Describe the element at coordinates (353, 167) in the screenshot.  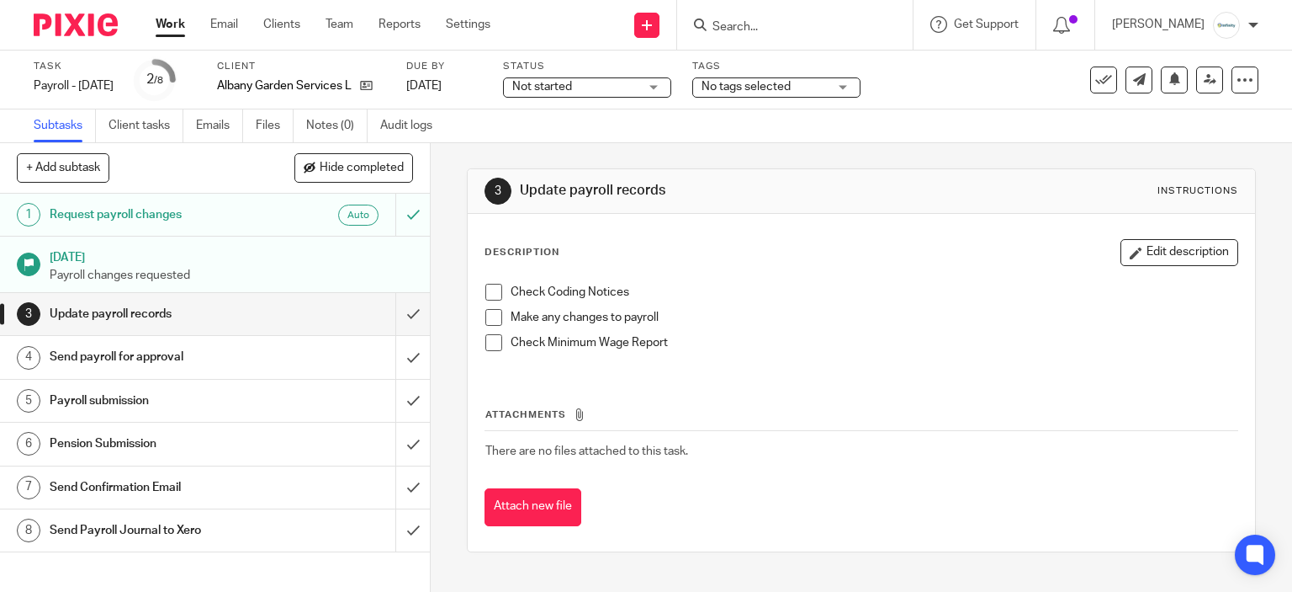
I see `button: Hide completed` at that location.